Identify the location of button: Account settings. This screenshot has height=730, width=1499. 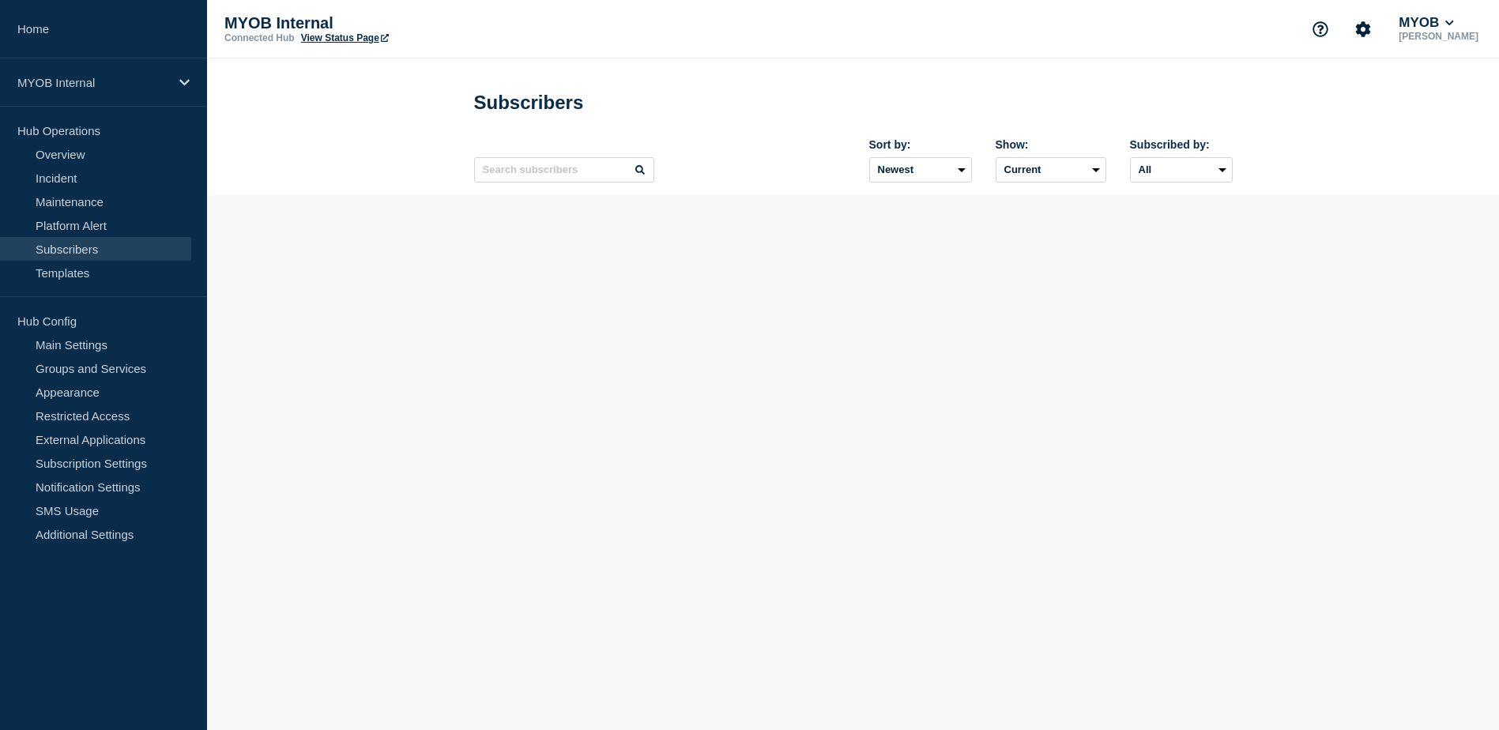
(1363, 29).